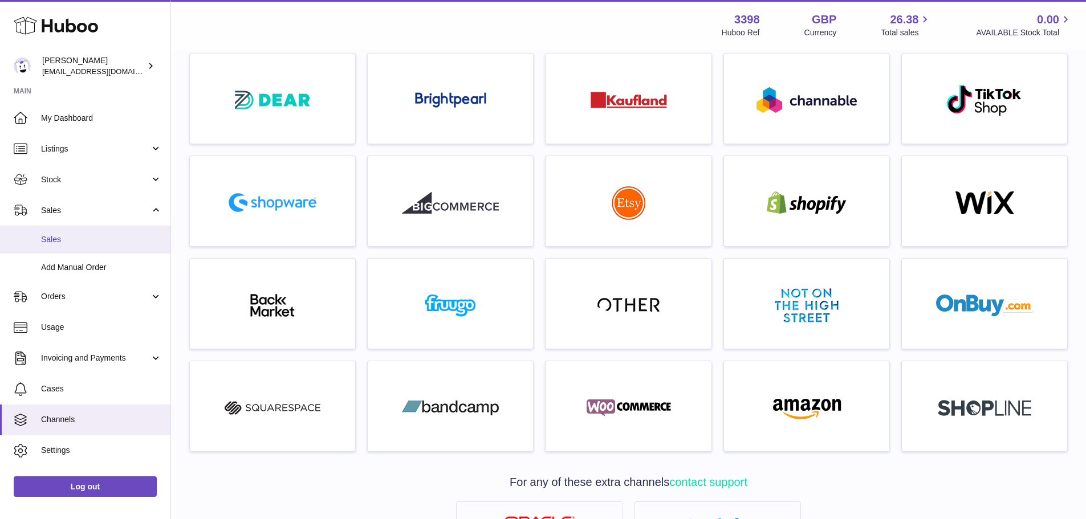  What do you see at coordinates (450, 203) in the screenshot?
I see `img: roseta-bigcommerce` at bounding box center [450, 203].